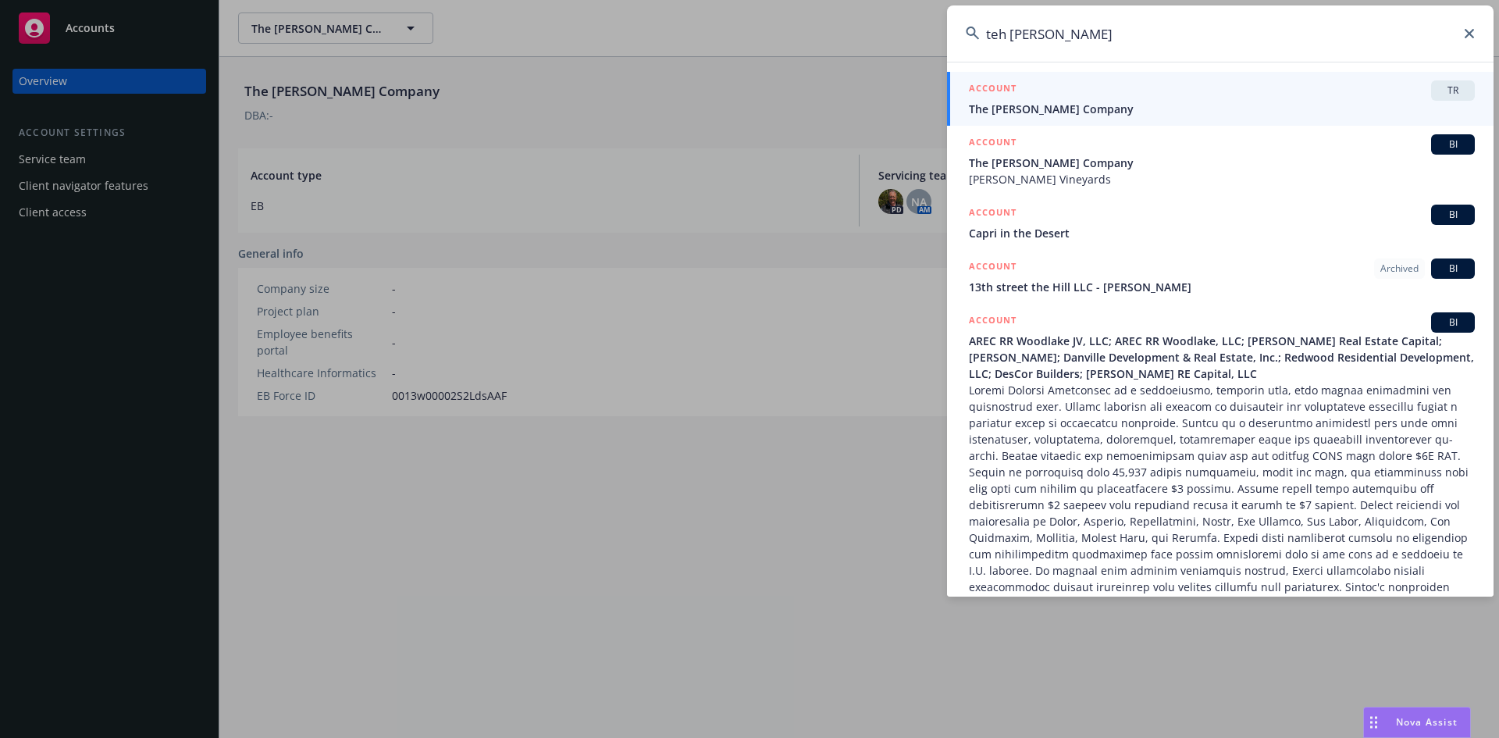 This screenshot has width=1499, height=738. I want to click on span: Capri in the Desert, so click(1222, 233).